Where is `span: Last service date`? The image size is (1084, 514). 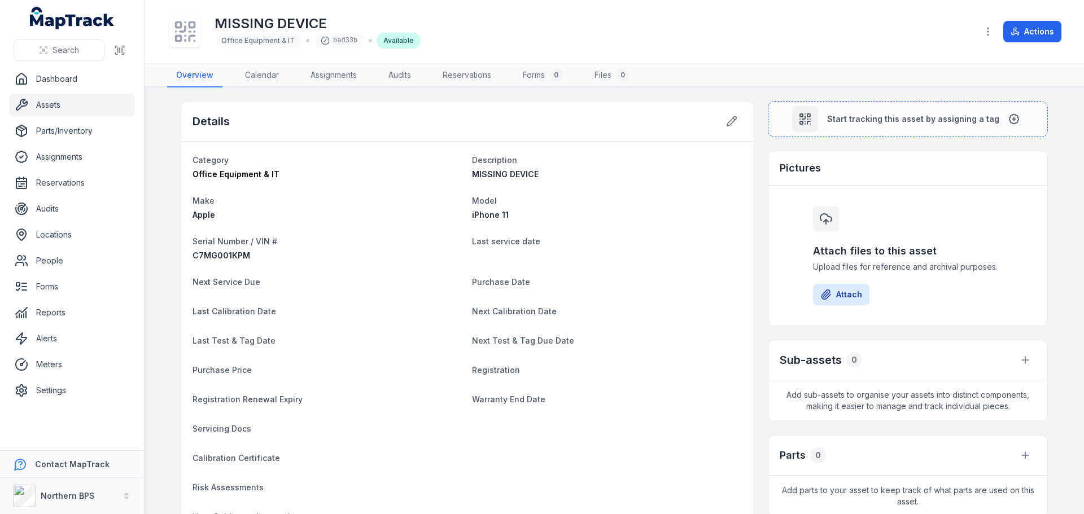
span: Last service date is located at coordinates (506, 241).